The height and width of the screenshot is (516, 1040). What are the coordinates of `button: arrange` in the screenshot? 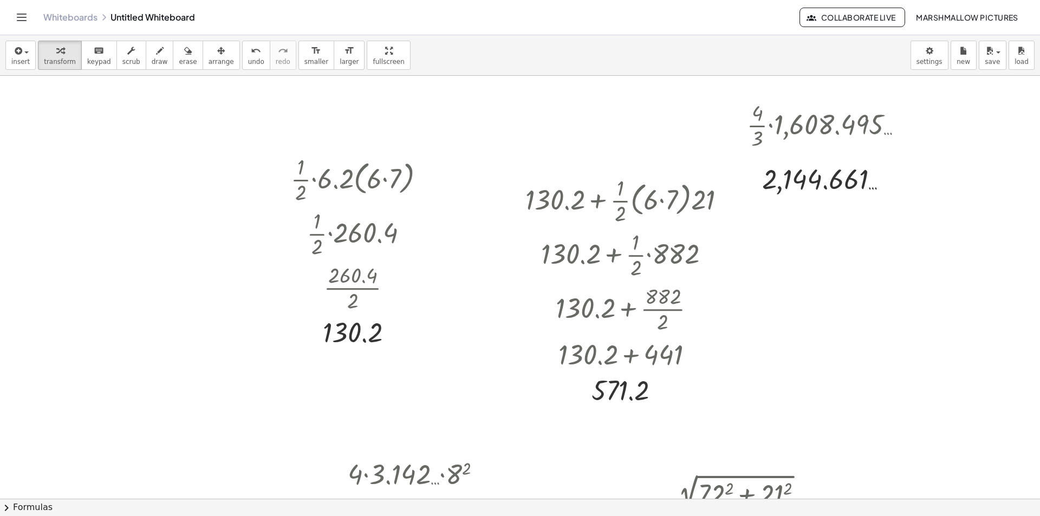 It's located at (221, 55).